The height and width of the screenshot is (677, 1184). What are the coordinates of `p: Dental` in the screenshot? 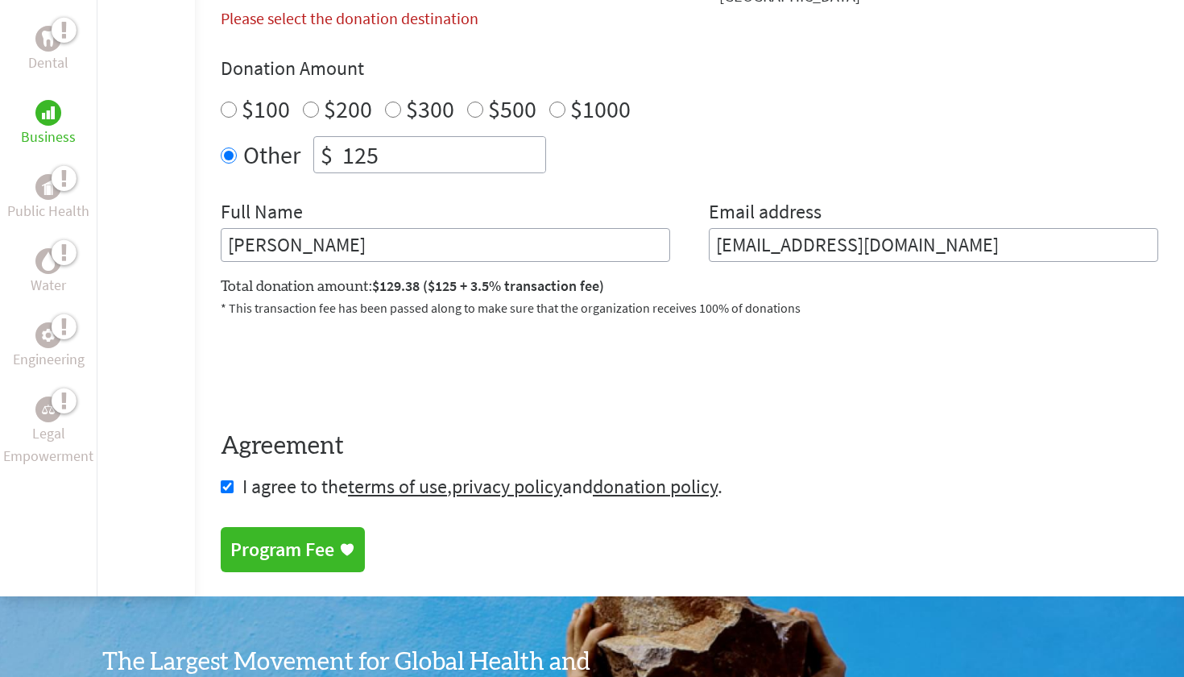 It's located at (48, 63).